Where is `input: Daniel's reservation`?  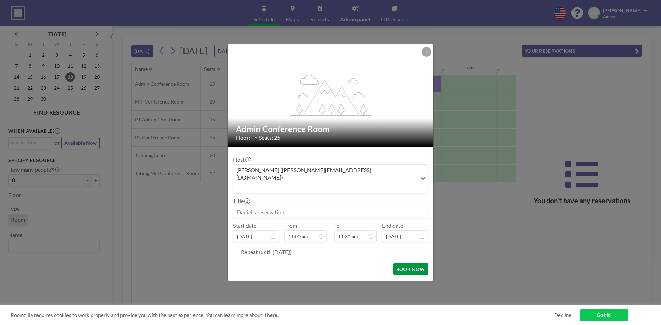 input: Daniel's reservation is located at coordinates (331, 212).